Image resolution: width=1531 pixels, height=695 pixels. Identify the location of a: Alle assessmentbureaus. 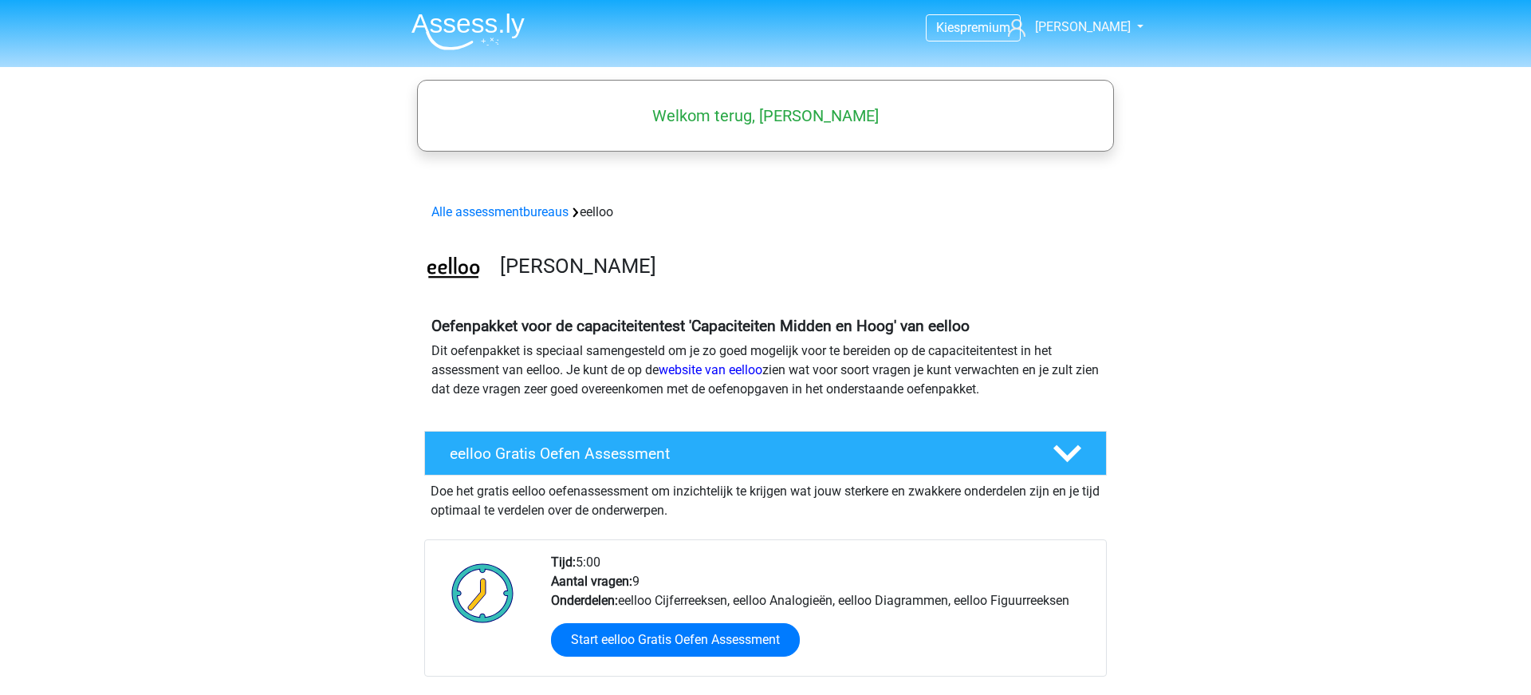
(500, 211).